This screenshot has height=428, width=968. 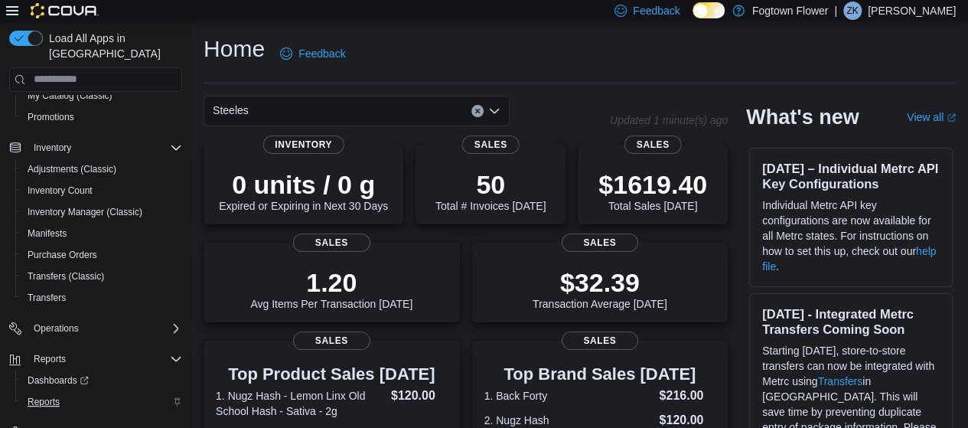 I want to click on input: Dark Mode, so click(x=708, y=10).